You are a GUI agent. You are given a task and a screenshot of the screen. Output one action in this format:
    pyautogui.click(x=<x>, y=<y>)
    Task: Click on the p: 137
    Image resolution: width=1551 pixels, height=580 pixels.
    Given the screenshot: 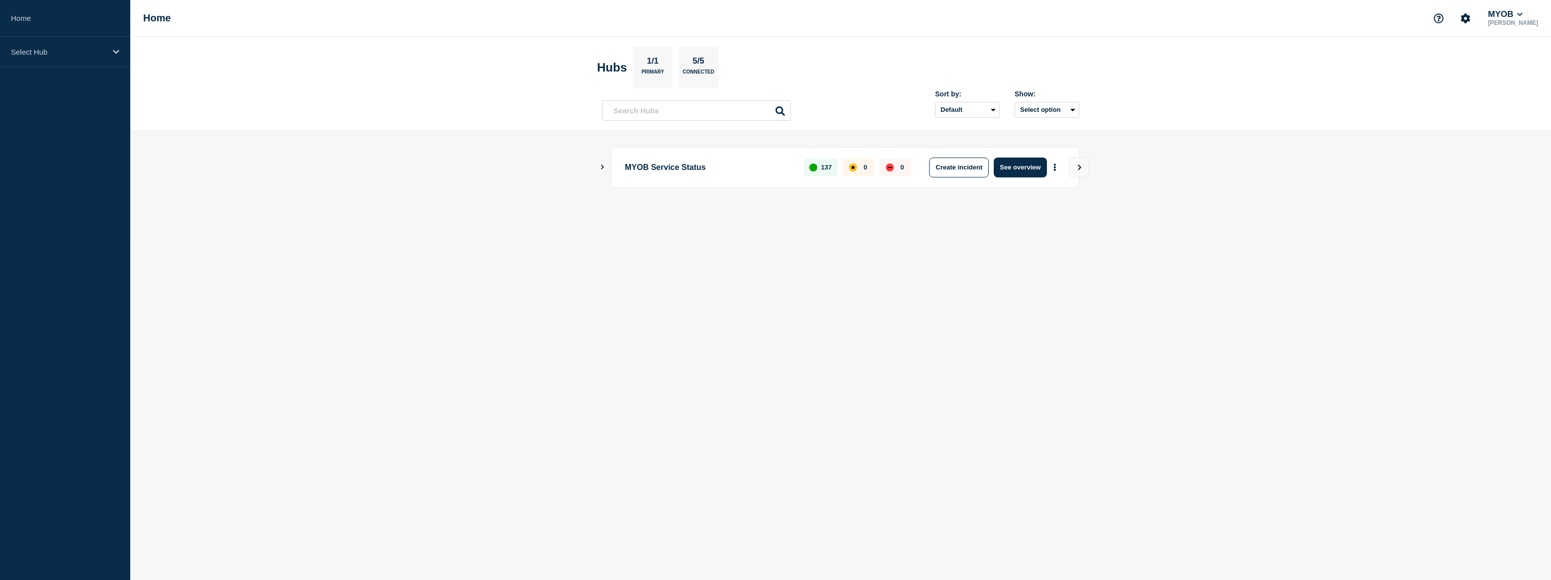 What is the action you would take?
    pyautogui.click(x=827, y=167)
    